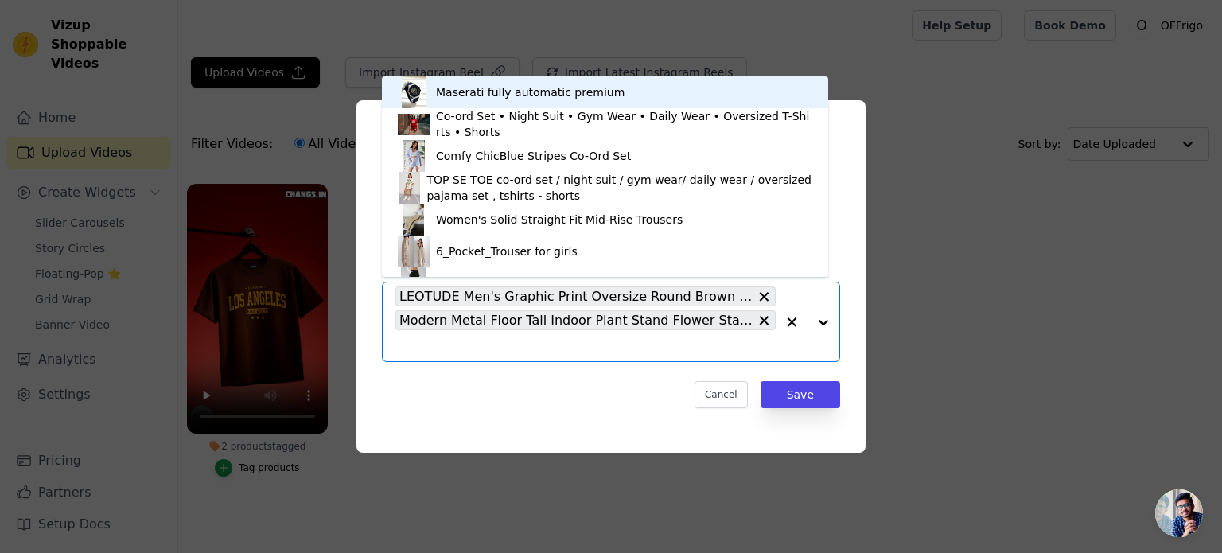 This screenshot has width=1222, height=553. I want to click on div: TOP SE TOE co-ord set / night suit / gym wear/ daily wear / oversized pajama set , tshirts - shorts, so click(619, 188).